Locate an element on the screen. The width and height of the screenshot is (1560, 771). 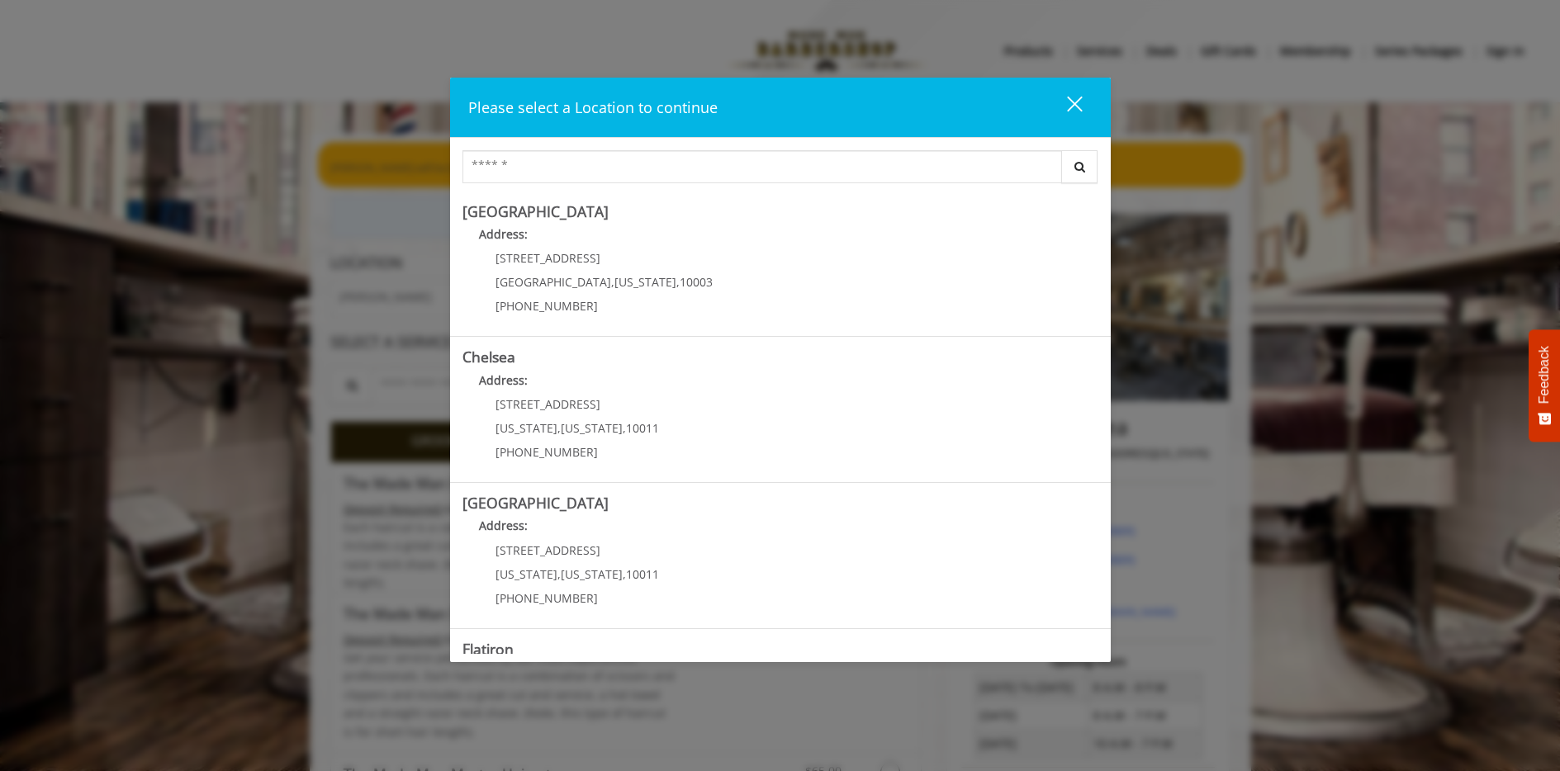
b: Chelsea is located at coordinates (489, 357).